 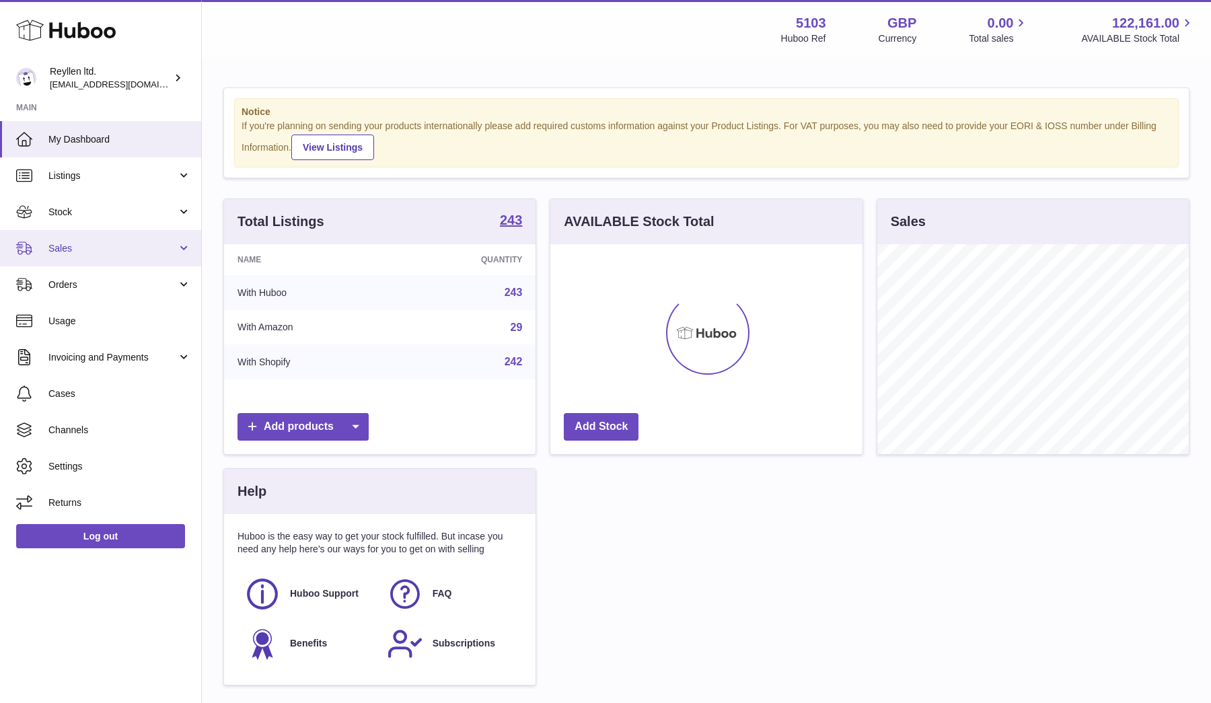 I want to click on span: Huboo Support, so click(x=324, y=594).